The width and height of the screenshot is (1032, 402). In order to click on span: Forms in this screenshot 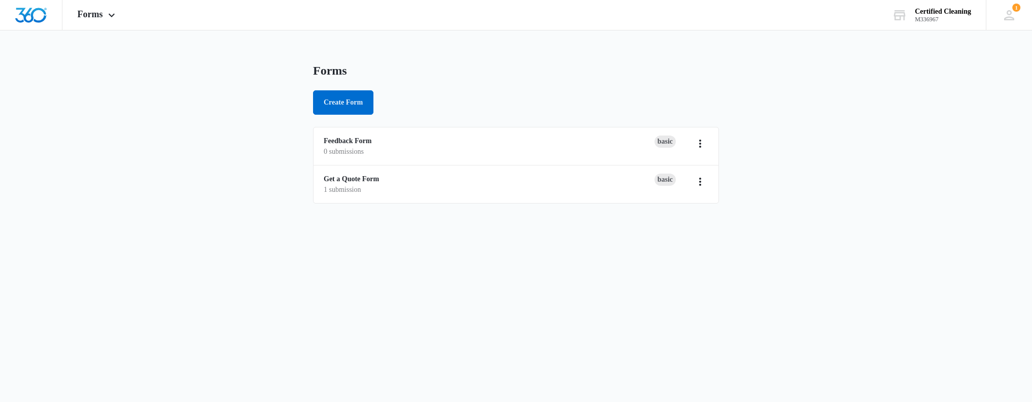, I will do `click(91, 14)`.